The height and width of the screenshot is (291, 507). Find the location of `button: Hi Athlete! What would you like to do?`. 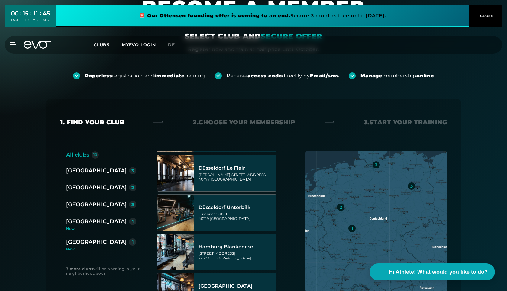

button: Hi Athlete! What would you like to do? is located at coordinates (432, 272).